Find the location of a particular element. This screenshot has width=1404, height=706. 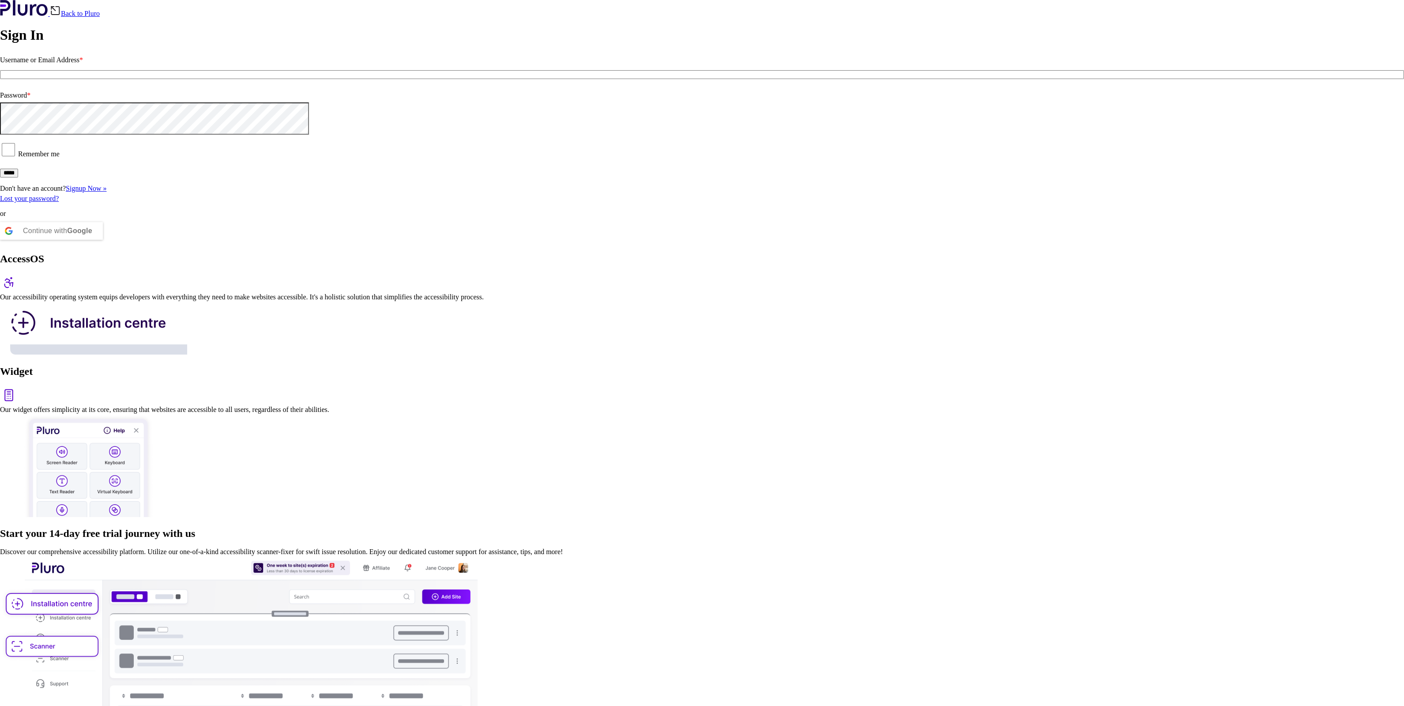

b: Google is located at coordinates (79, 230).